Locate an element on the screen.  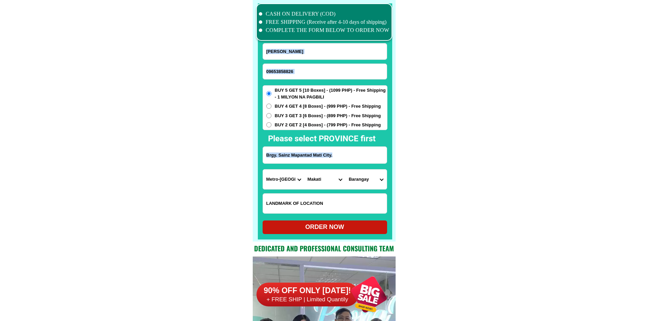
span: BUY 2 GET 2 [4 Boxes] - (799 PHP) - Free Shipping is located at coordinates (328, 125).